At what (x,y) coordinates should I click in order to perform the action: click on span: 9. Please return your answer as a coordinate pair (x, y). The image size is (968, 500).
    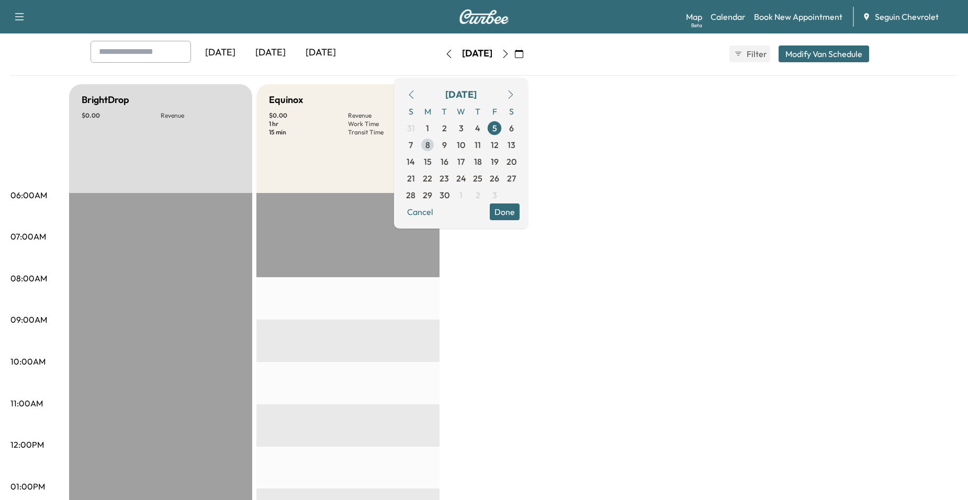
    Looking at the image, I should click on (444, 145).